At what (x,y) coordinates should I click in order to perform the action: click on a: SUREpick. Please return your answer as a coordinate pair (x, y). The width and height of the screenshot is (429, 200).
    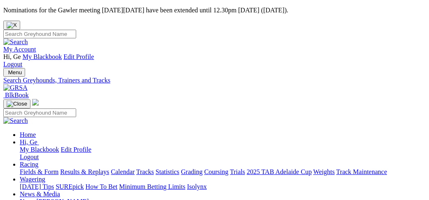
    Looking at the image, I should click on (70, 186).